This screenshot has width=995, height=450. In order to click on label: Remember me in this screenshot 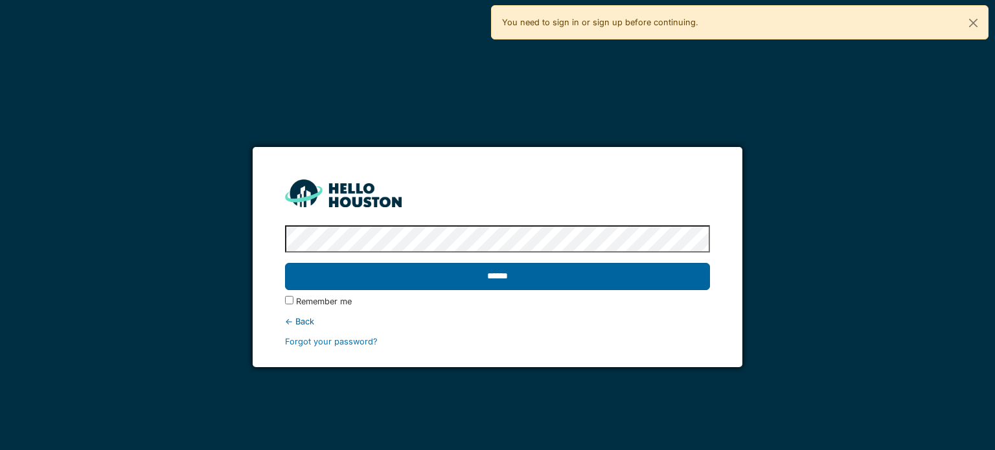, I will do `click(324, 301)`.